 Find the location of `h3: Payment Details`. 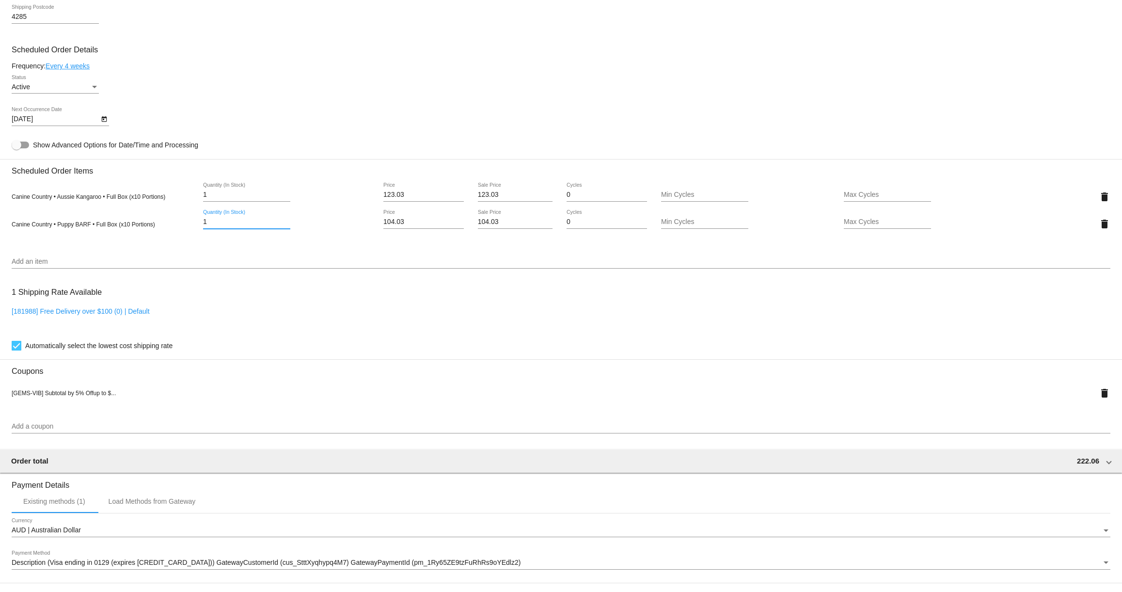

h3: Payment Details is located at coordinates (561, 481).